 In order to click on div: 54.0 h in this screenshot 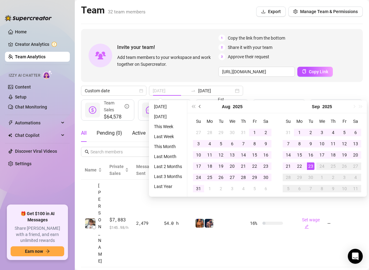, I will do `click(176, 223)`.